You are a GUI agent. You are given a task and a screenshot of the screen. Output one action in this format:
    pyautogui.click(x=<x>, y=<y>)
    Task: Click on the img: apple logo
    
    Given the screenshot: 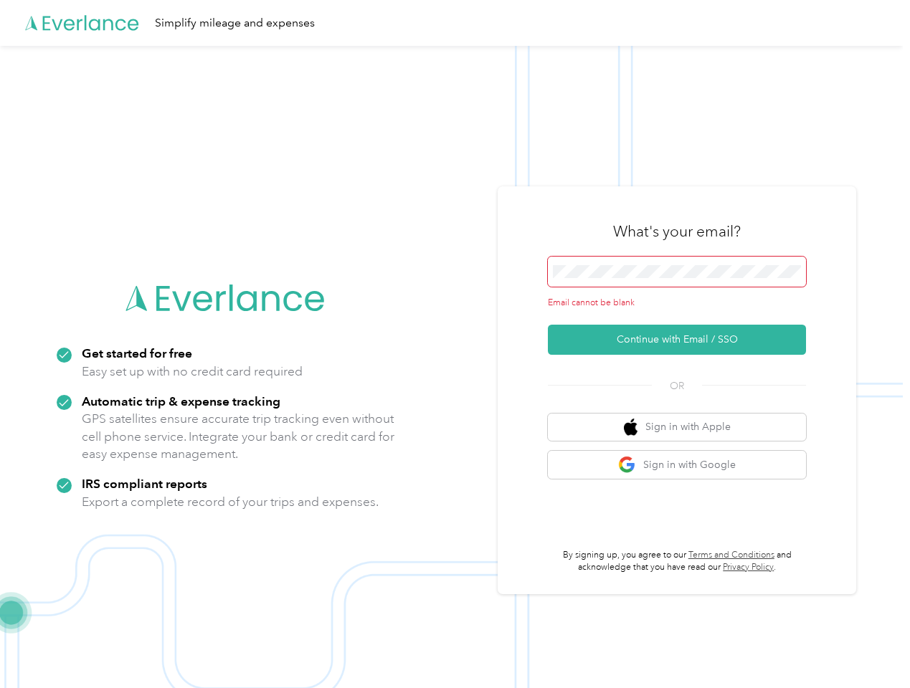 What is the action you would take?
    pyautogui.click(x=631, y=427)
    